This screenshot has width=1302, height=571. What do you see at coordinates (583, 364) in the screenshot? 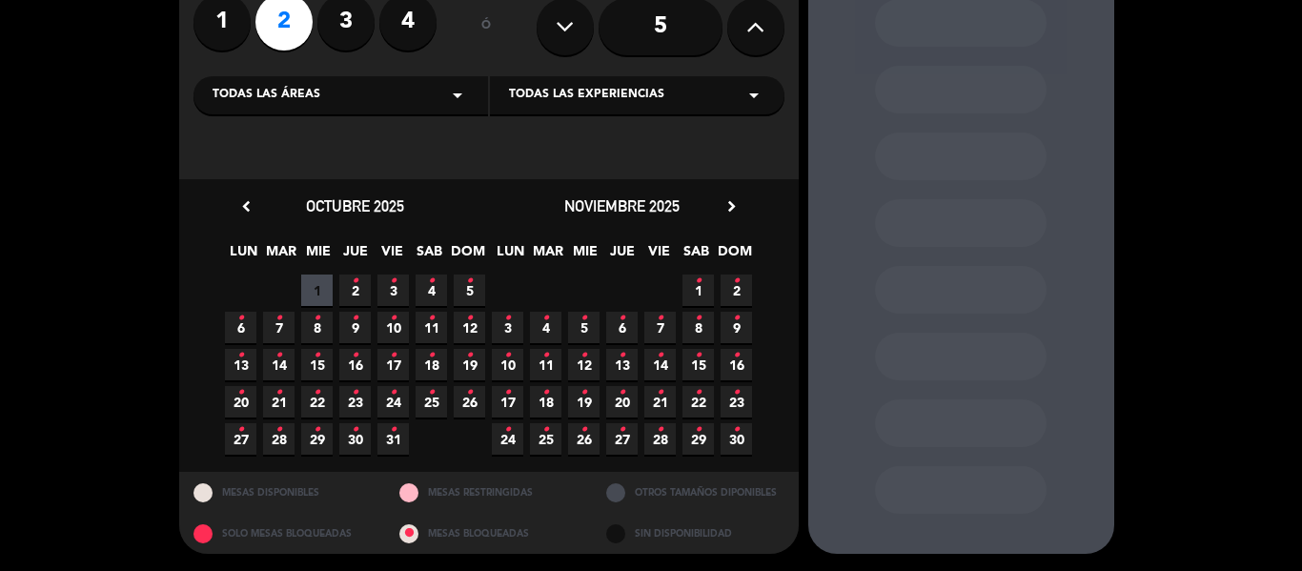
I see `span: 12` at bounding box center [583, 364].